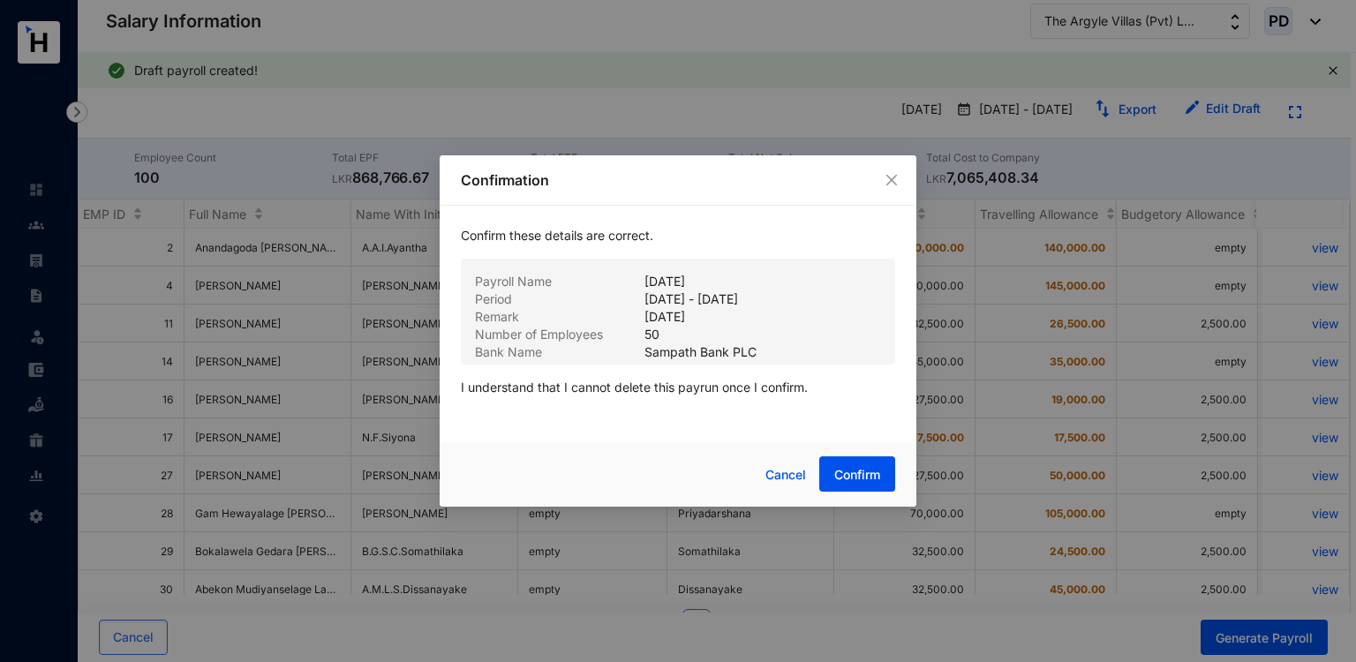 The image size is (1356, 662). What do you see at coordinates (560, 335) in the screenshot?
I see `p: Number of Employees` at bounding box center [560, 335].